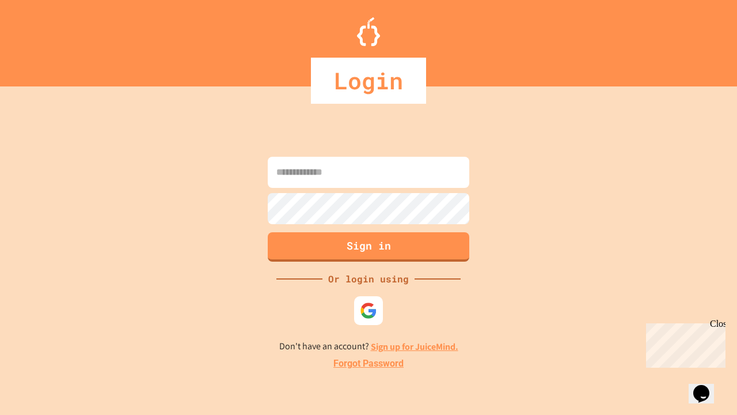 Image resolution: width=737 pixels, height=415 pixels. I want to click on div: Or login using, so click(369, 279).